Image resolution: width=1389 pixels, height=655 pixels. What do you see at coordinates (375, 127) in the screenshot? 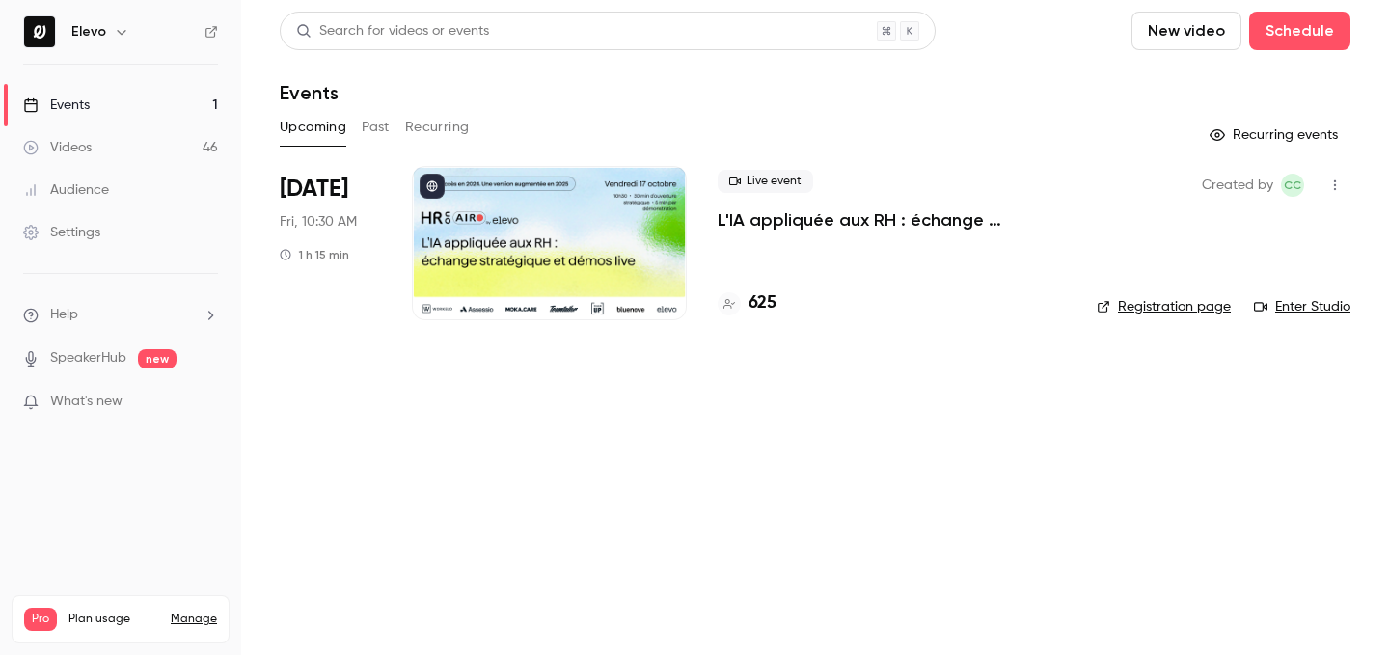
I see `button: Past` at bounding box center [375, 127].